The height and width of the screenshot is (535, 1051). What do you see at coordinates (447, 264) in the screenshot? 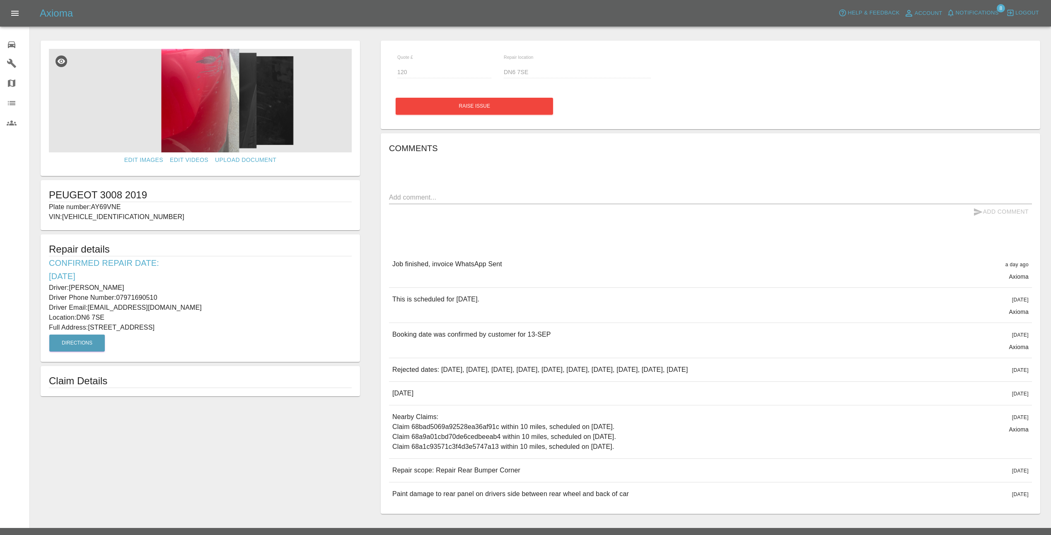
I see `p: Job finished, invoice WhatsApp Sent` at bounding box center [447, 264].